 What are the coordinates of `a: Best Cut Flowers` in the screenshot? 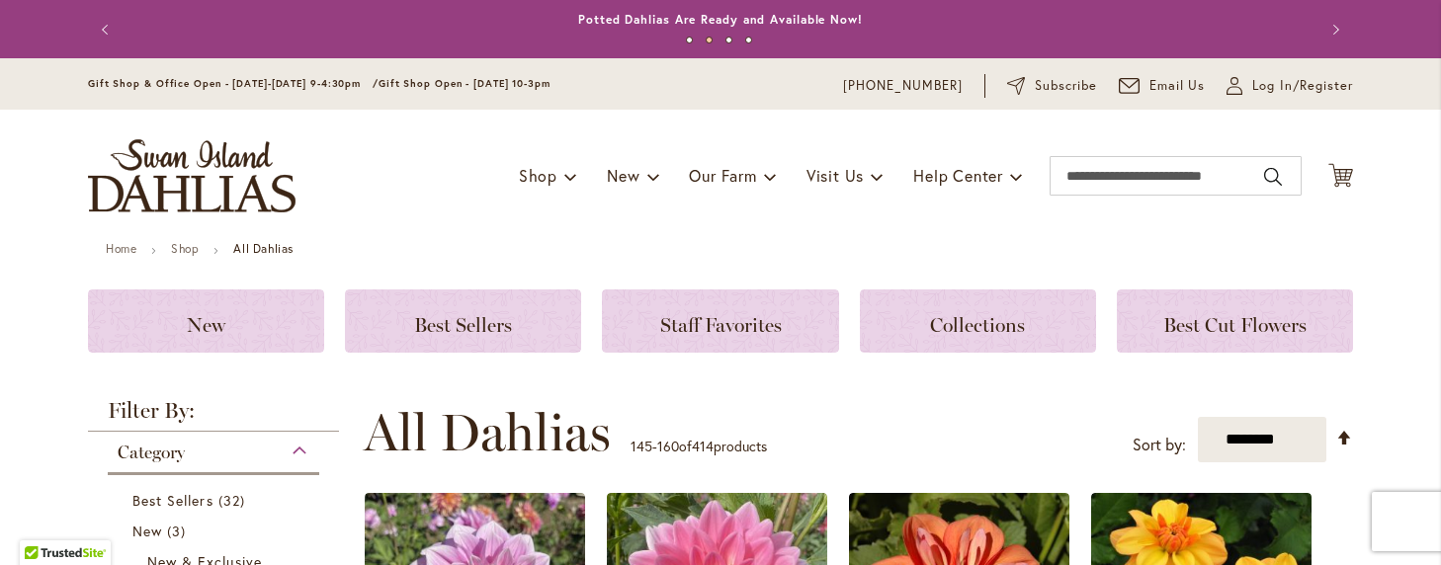 It's located at (1235, 321).